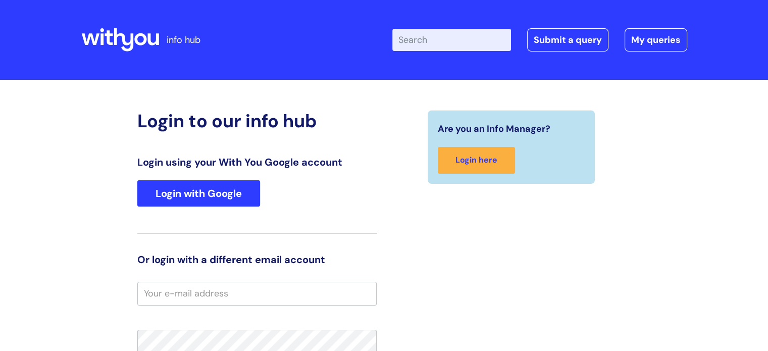 The width and height of the screenshot is (768, 351). What do you see at coordinates (567, 40) in the screenshot?
I see `a: Submit a query` at bounding box center [567, 40].